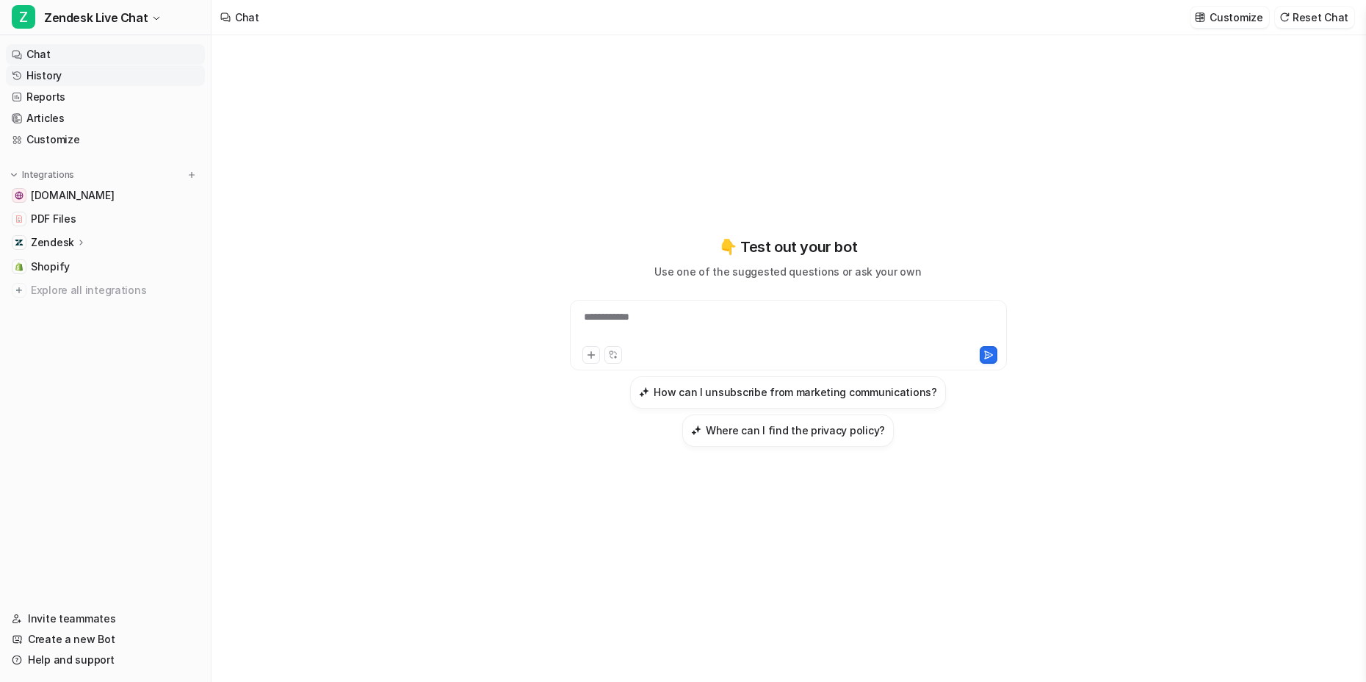 This screenshot has width=1366, height=682. I want to click on p: 👇 Test out your bot, so click(788, 247).